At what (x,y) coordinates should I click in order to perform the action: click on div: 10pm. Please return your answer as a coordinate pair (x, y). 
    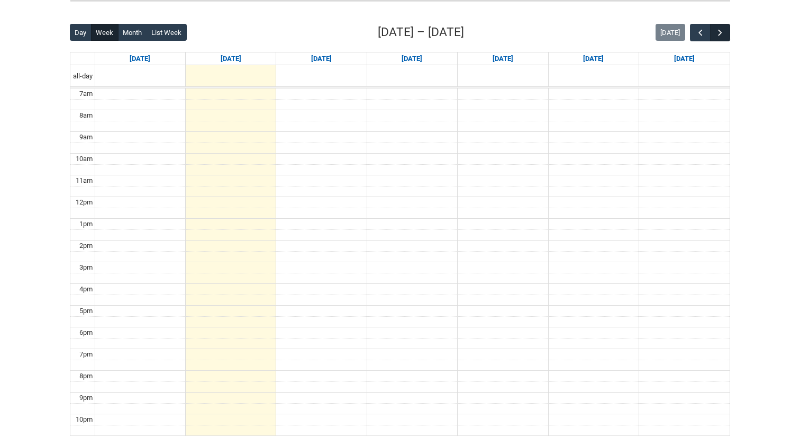
    Looking at the image, I should click on (84, 419).